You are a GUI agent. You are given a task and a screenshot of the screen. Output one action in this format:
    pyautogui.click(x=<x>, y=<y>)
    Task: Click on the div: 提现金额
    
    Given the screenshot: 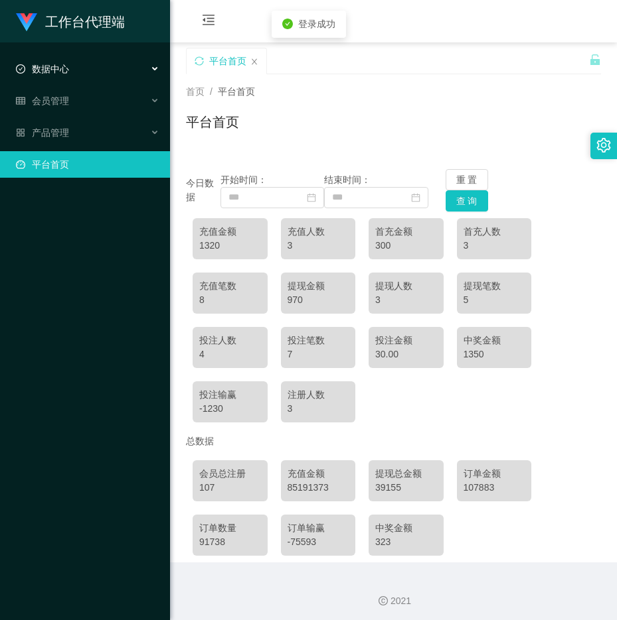 What is the action you would take?
    pyautogui.click(x=318, y=286)
    